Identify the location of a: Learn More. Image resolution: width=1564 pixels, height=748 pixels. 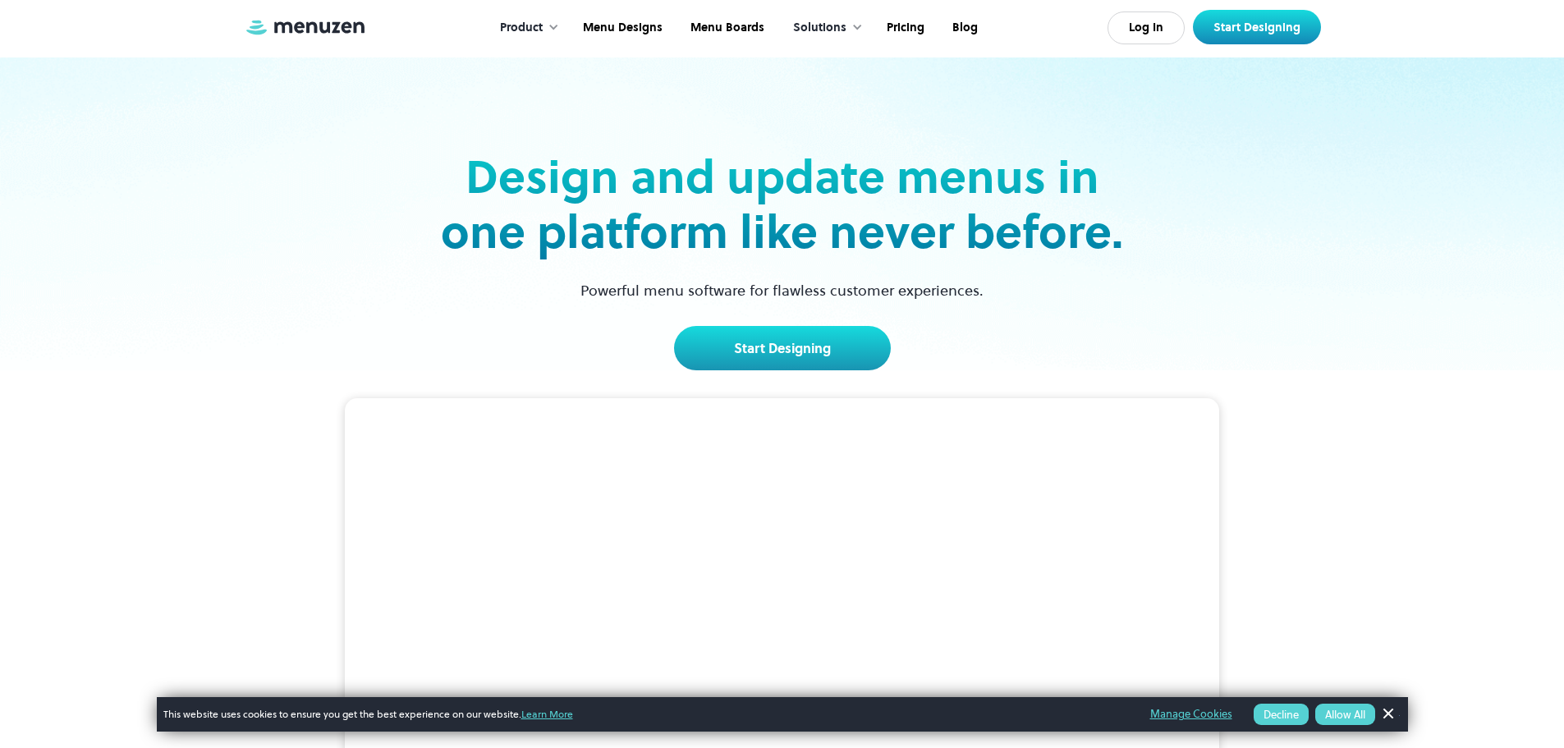
(547, 713).